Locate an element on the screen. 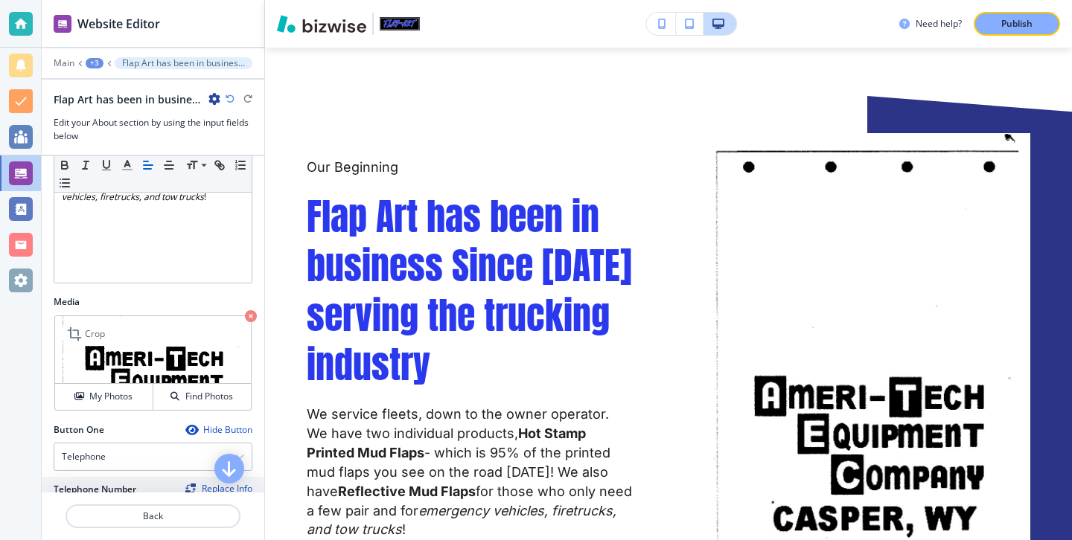 This screenshot has width=1072, height=540. p: We service fleets, down to the owner operator. We have two individual products, - which is 95% of... is located at coordinates (470, 472).